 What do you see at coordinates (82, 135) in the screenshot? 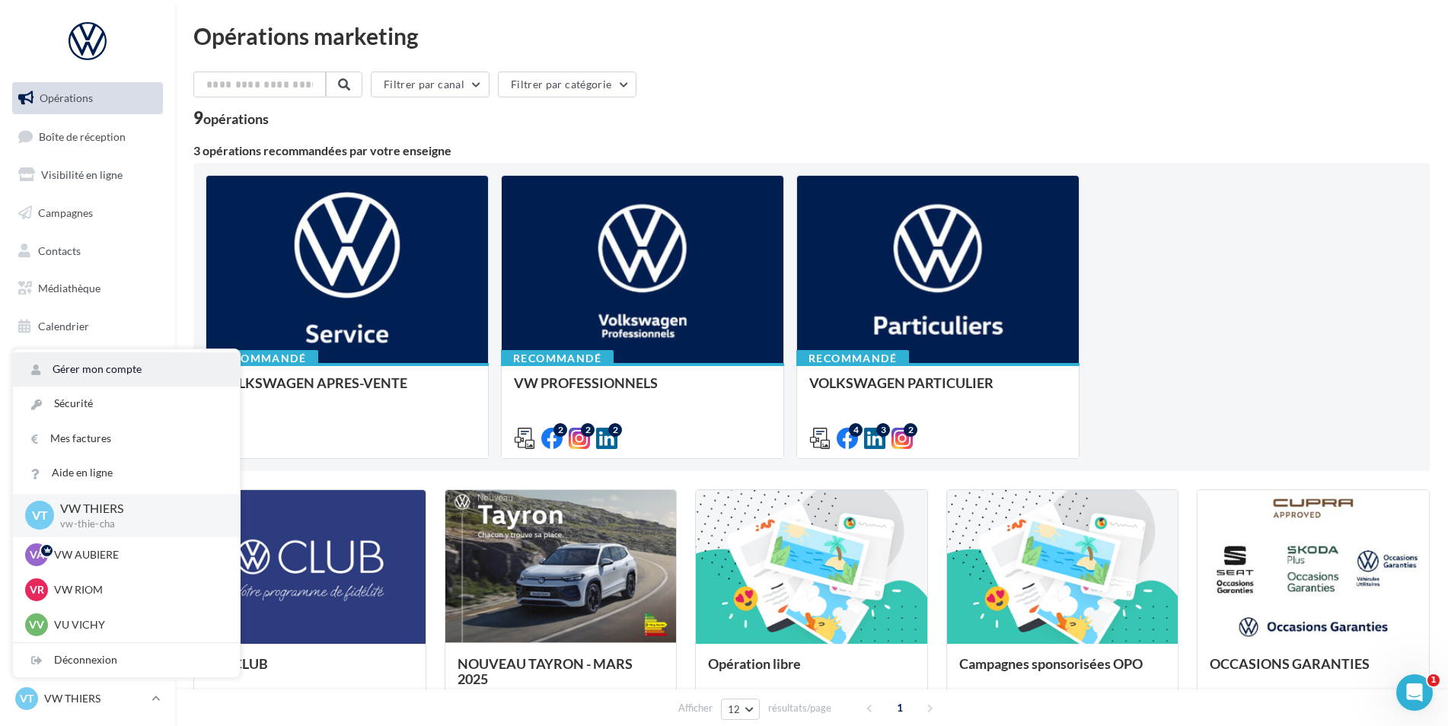
I see `span: Boîte de réception` at bounding box center [82, 135].